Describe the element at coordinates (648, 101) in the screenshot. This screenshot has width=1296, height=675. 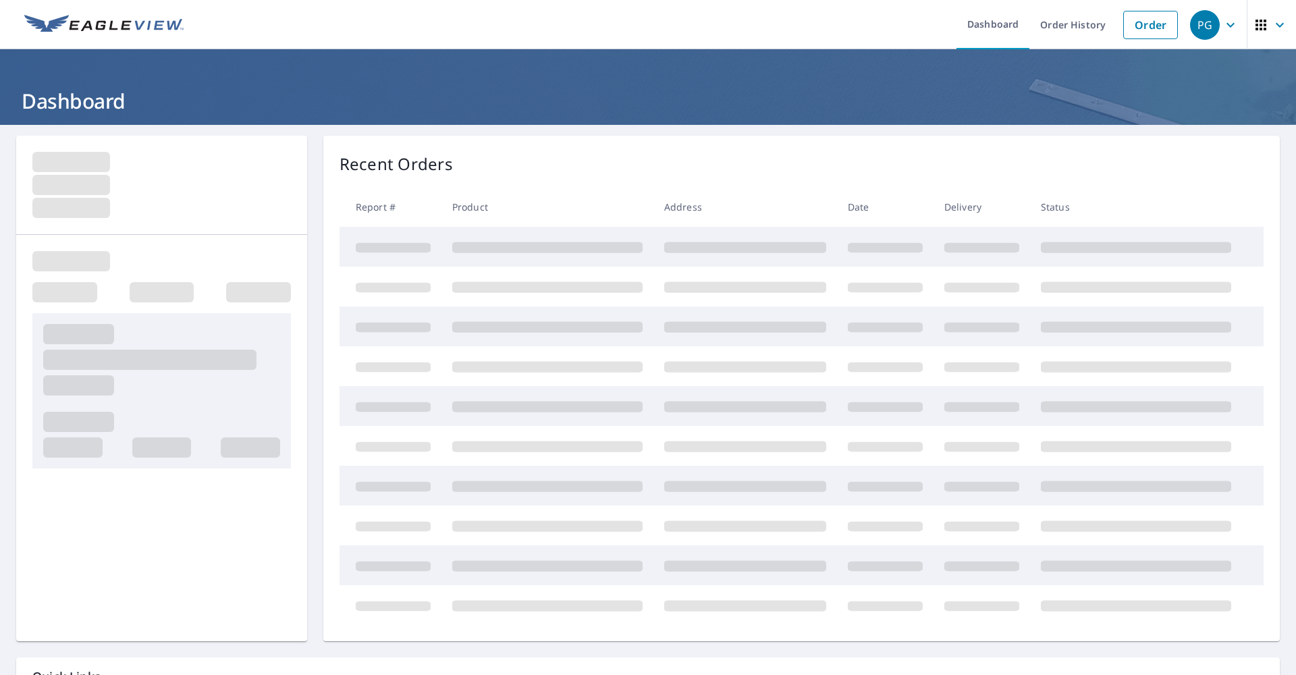
I see `h1: Dashboard` at that location.